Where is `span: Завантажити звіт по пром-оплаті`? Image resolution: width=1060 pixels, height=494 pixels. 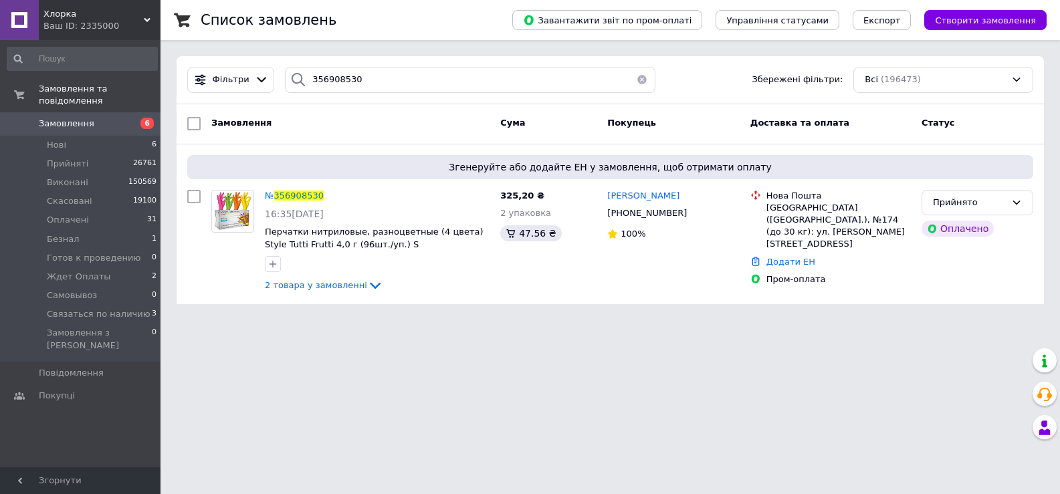
span: Завантажити звіт по пром-оплаті is located at coordinates (608, 20).